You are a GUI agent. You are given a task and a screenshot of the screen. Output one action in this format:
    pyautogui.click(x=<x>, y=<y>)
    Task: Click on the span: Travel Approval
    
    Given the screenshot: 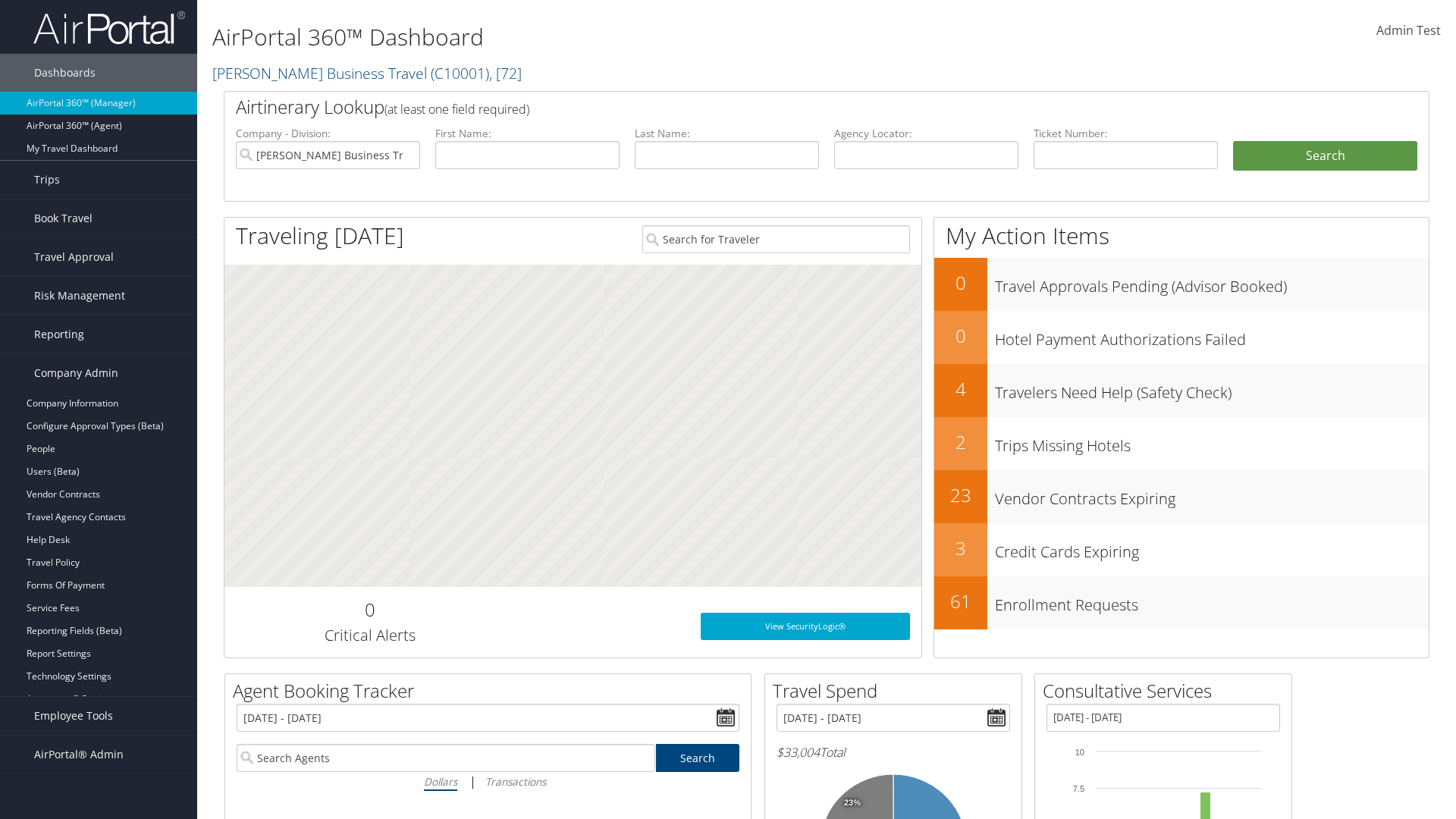 What is the action you would take?
    pyautogui.click(x=73, y=257)
    